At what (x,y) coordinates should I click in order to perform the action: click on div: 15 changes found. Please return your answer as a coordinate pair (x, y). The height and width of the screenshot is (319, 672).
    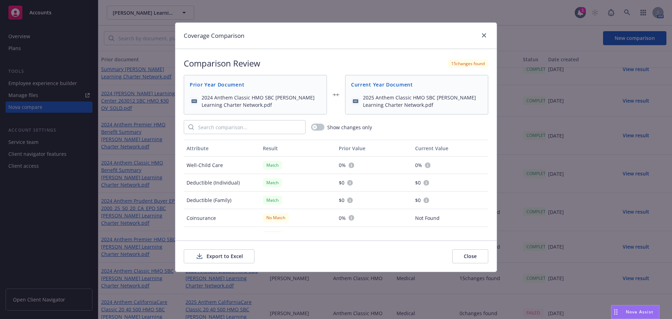
    Looking at the image, I should click on (468, 63).